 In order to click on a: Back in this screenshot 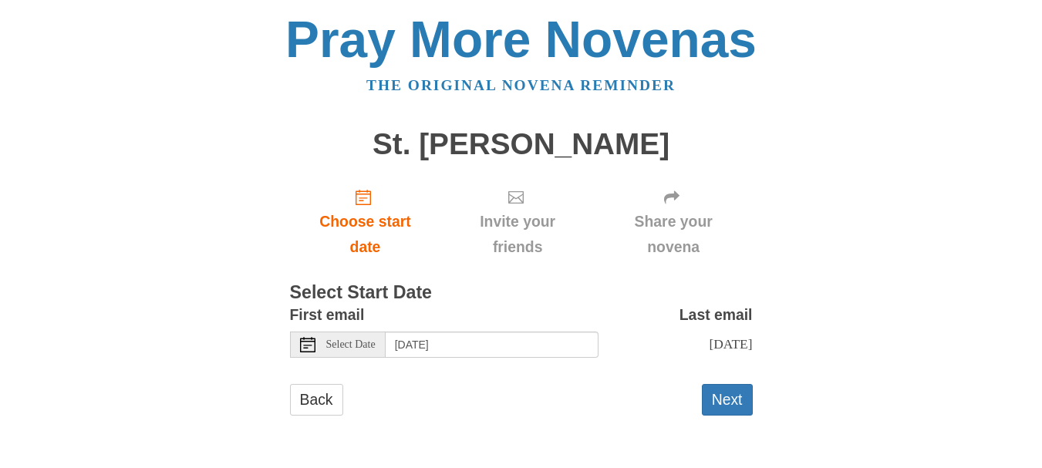, I will do `click(316, 399)`.